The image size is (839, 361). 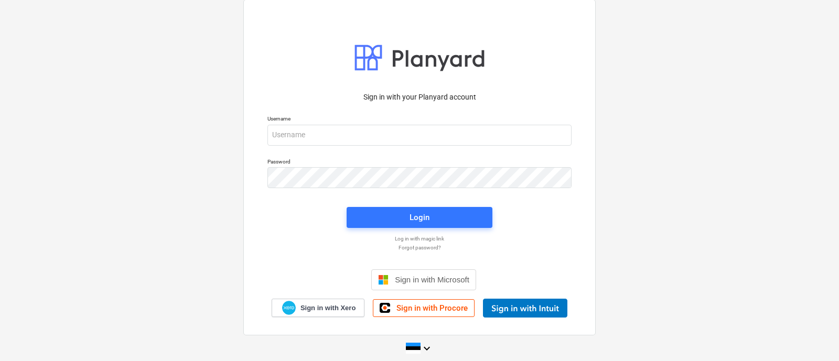 I want to click on a: Log in with magic link, so click(x=419, y=239).